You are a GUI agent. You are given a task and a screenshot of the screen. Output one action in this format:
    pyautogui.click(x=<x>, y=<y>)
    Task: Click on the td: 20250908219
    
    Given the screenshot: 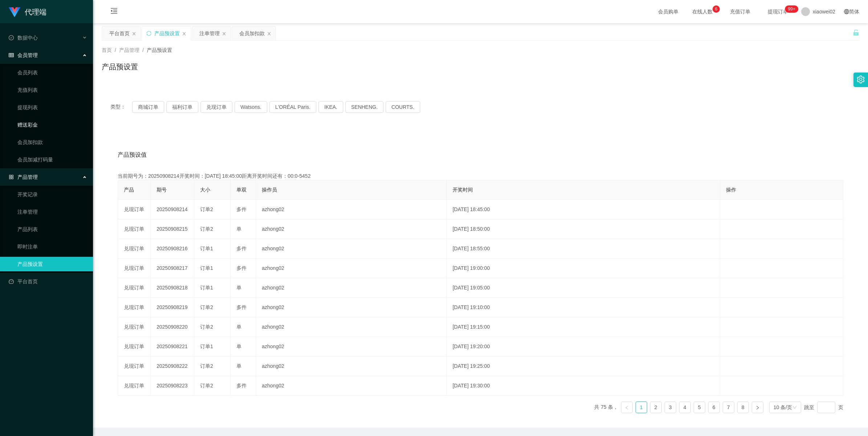 What is the action you would take?
    pyautogui.click(x=172, y=308)
    